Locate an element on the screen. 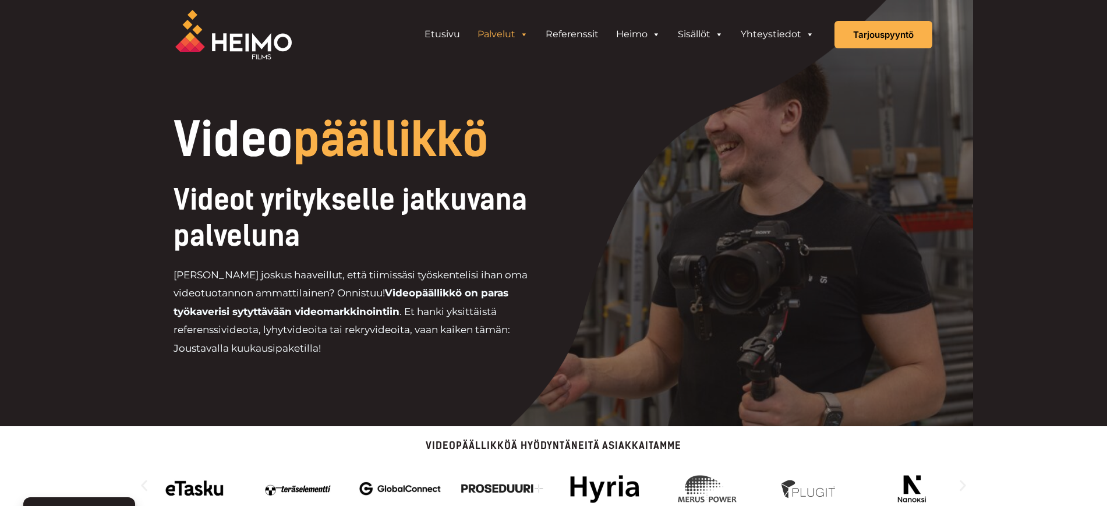 The height and width of the screenshot is (506, 1107). a: Yhteystiedot is located at coordinates (777, 34).